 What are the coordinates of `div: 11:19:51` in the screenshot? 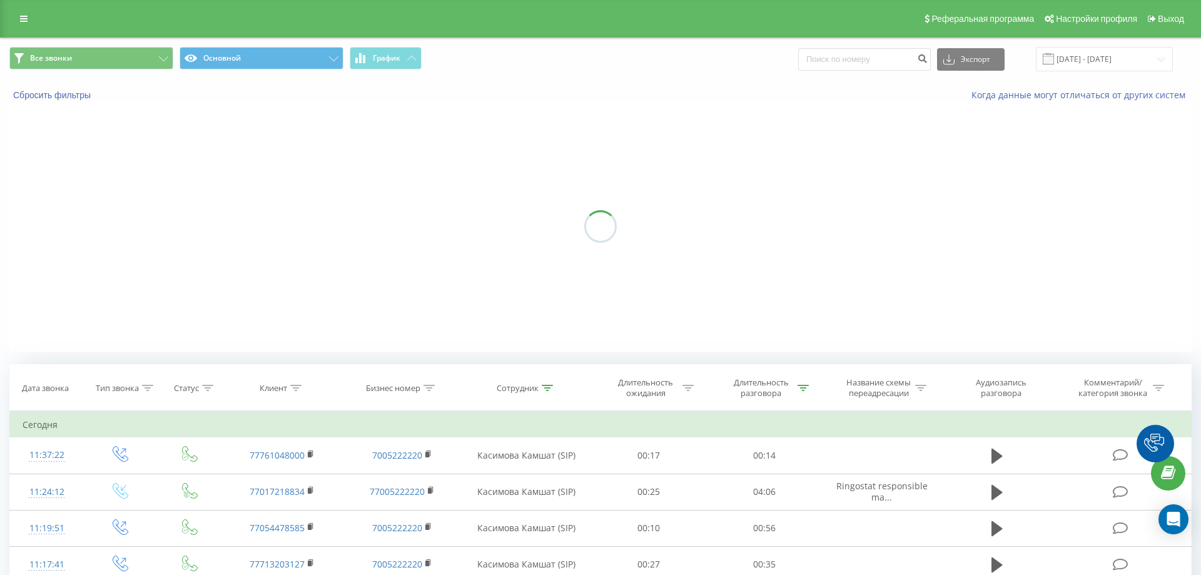 It's located at (47, 528).